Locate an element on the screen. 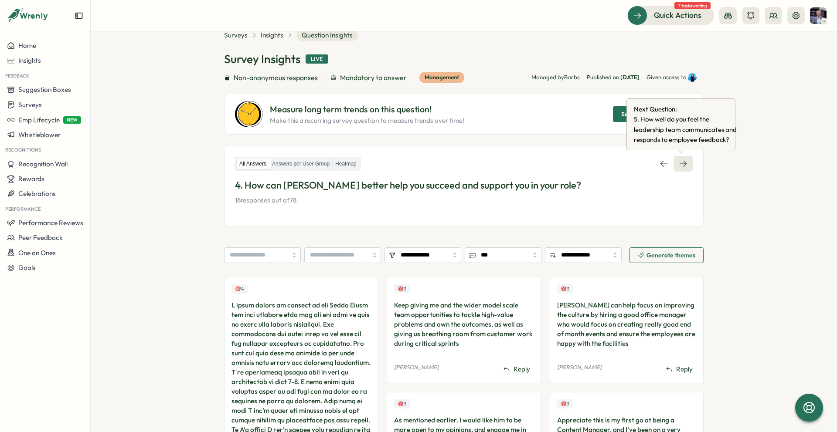  div: Keep giving me and the wider model scale team opportunities to tackle high-value problems and own... is located at coordinates (463, 325).